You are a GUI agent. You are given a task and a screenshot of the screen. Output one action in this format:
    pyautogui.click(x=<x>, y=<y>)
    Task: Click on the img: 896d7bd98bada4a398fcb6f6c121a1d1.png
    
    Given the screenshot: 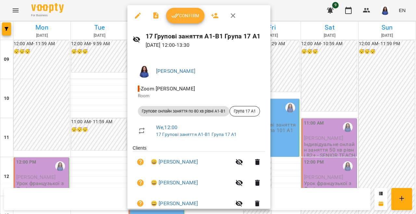 What is the action you would take?
    pyautogui.click(x=144, y=71)
    